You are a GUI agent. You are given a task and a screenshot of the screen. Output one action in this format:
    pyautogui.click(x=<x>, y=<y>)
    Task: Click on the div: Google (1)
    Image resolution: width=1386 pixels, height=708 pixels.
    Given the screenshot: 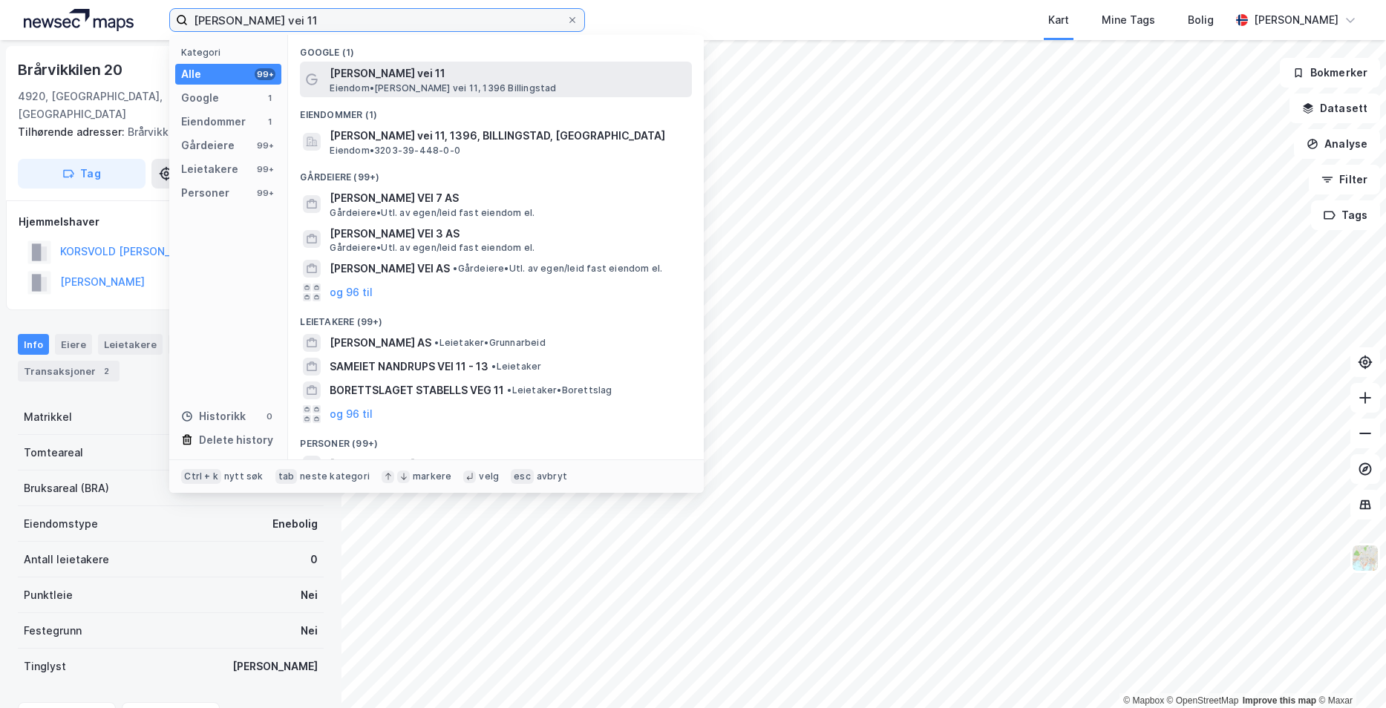 What is the action you would take?
    pyautogui.click(x=496, y=48)
    